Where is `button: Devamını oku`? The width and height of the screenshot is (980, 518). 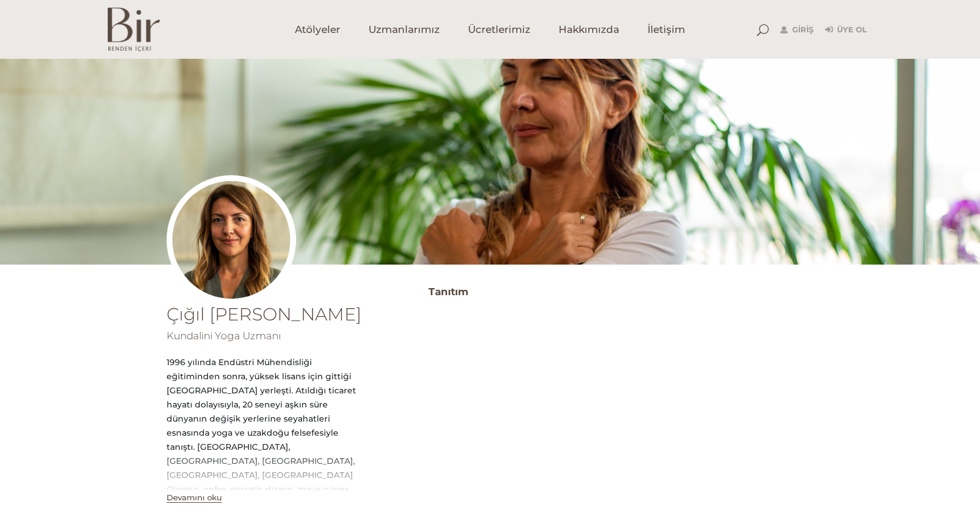
button: Devamını oku is located at coordinates (194, 498).